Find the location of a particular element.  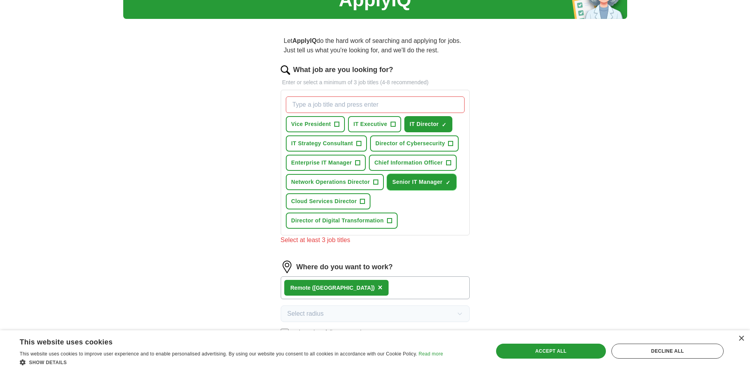

img: location.png is located at coordinates (287, 267).